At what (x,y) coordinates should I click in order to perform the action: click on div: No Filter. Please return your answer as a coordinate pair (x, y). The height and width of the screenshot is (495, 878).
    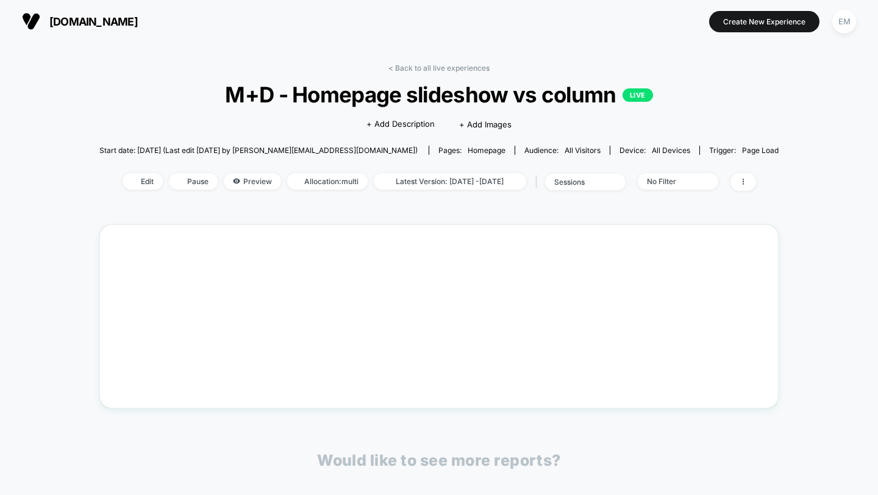
    Looking at the image, I should click on (671, 181).